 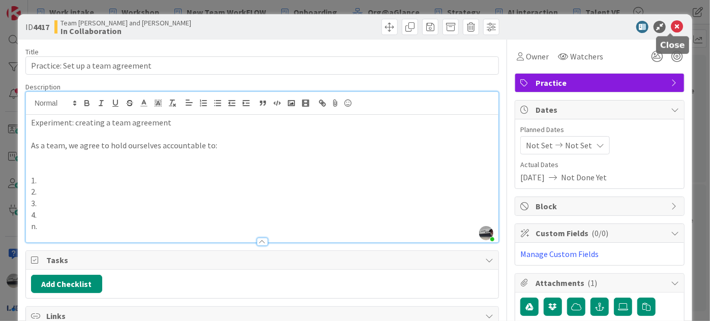 What do you see at coordinates (601, 83) in the screenshot?
I see `span: Practice` at bounding box center [601, 83].